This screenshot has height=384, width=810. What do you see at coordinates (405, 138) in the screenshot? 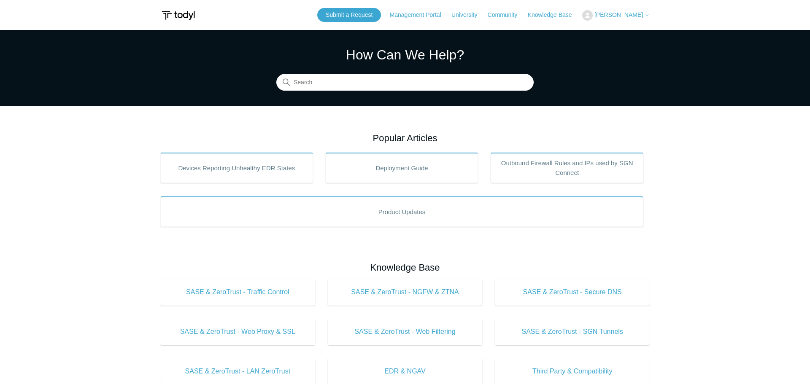
I see `h2: Popular Articles` at bounding box center [405, 138].